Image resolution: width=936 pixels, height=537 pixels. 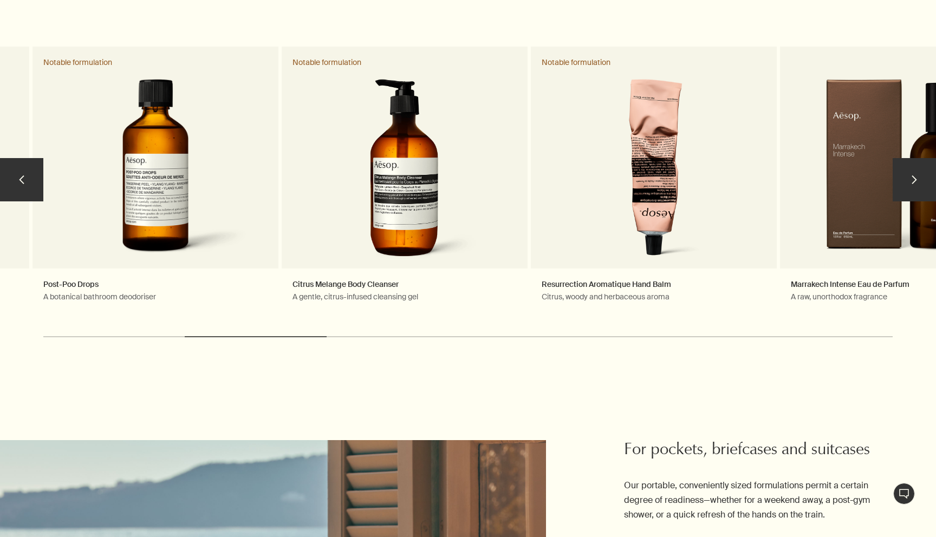 I want to click on button: Chat en direct, so click(x=904, y=494).